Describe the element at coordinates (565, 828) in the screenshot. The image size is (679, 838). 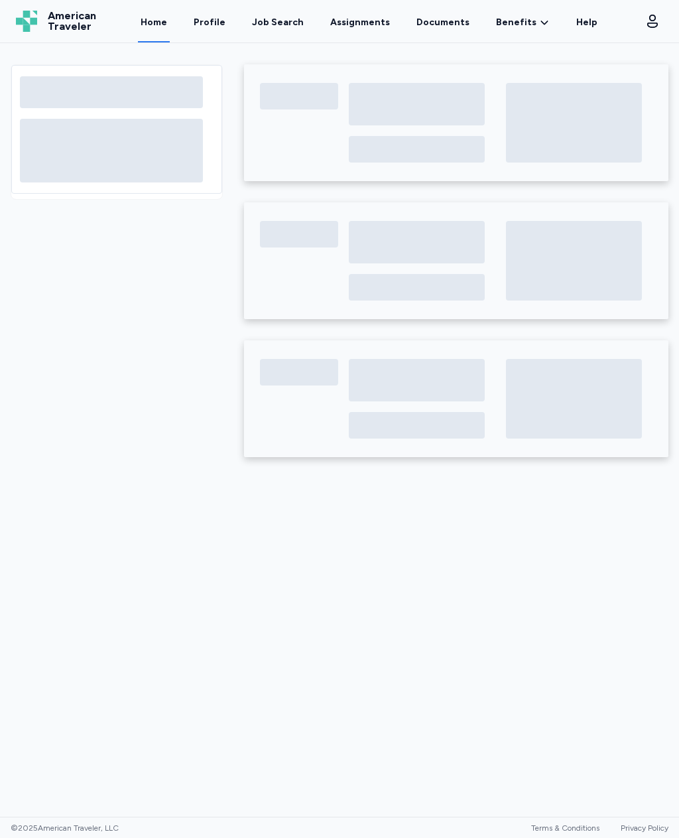
I see `a: Terms & Conditions` at that location.